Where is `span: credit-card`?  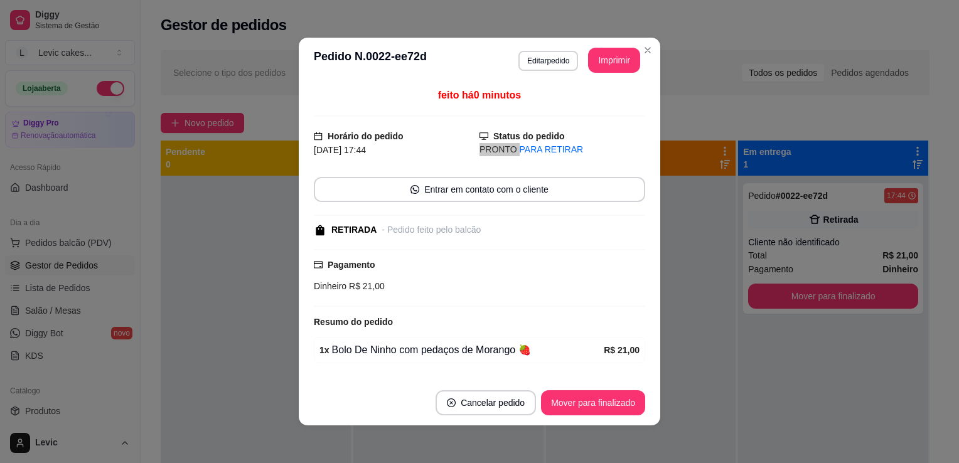
span: credit-card is located at coordinates (318, 265).